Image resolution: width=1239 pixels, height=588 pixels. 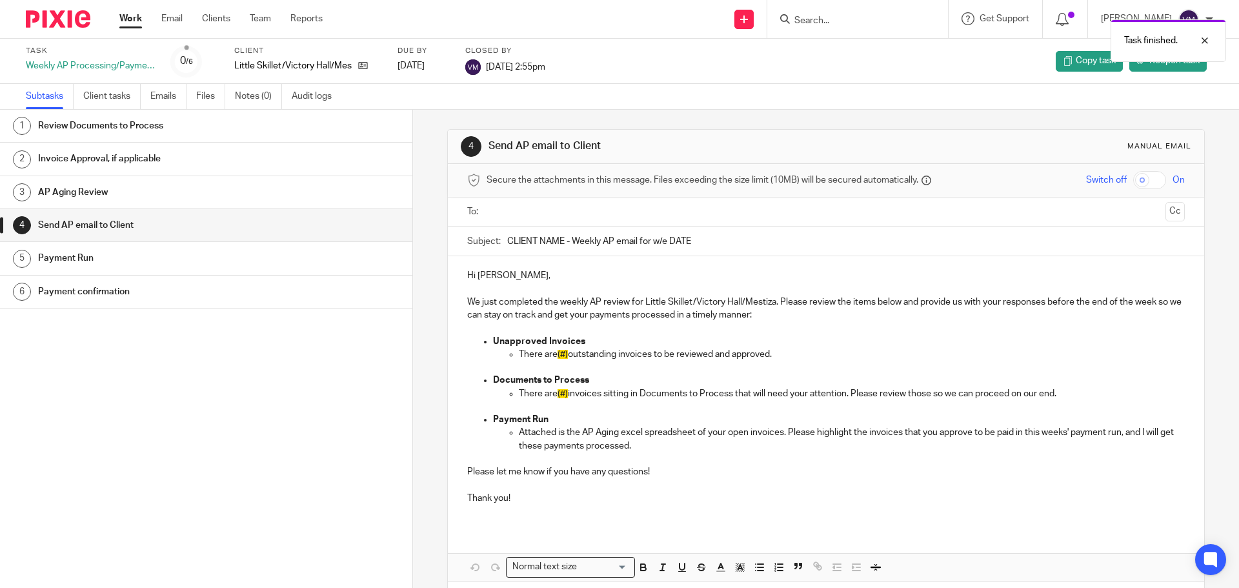 I want to click on img: Pixie, so click(x=58, y=19).